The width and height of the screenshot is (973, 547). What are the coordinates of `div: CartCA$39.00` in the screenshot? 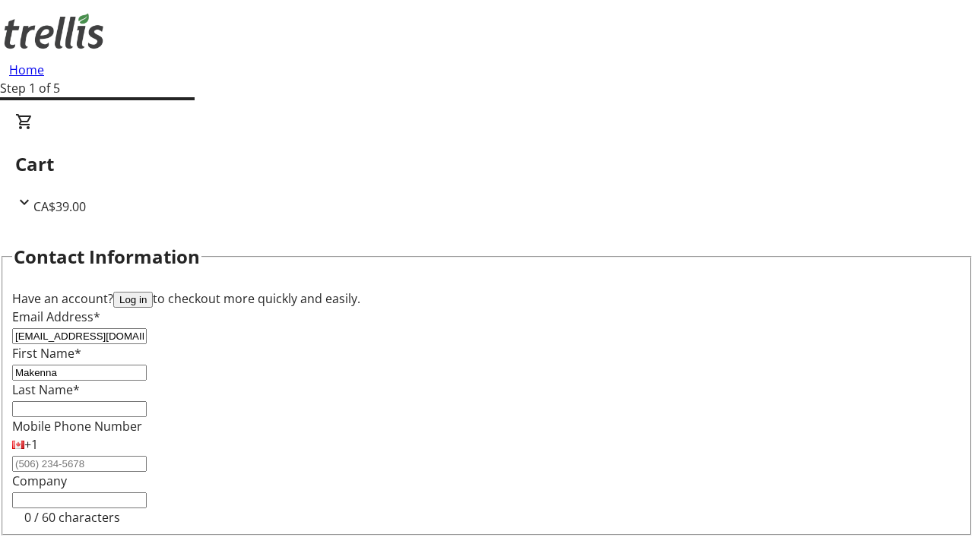 It's located at (486, 164).